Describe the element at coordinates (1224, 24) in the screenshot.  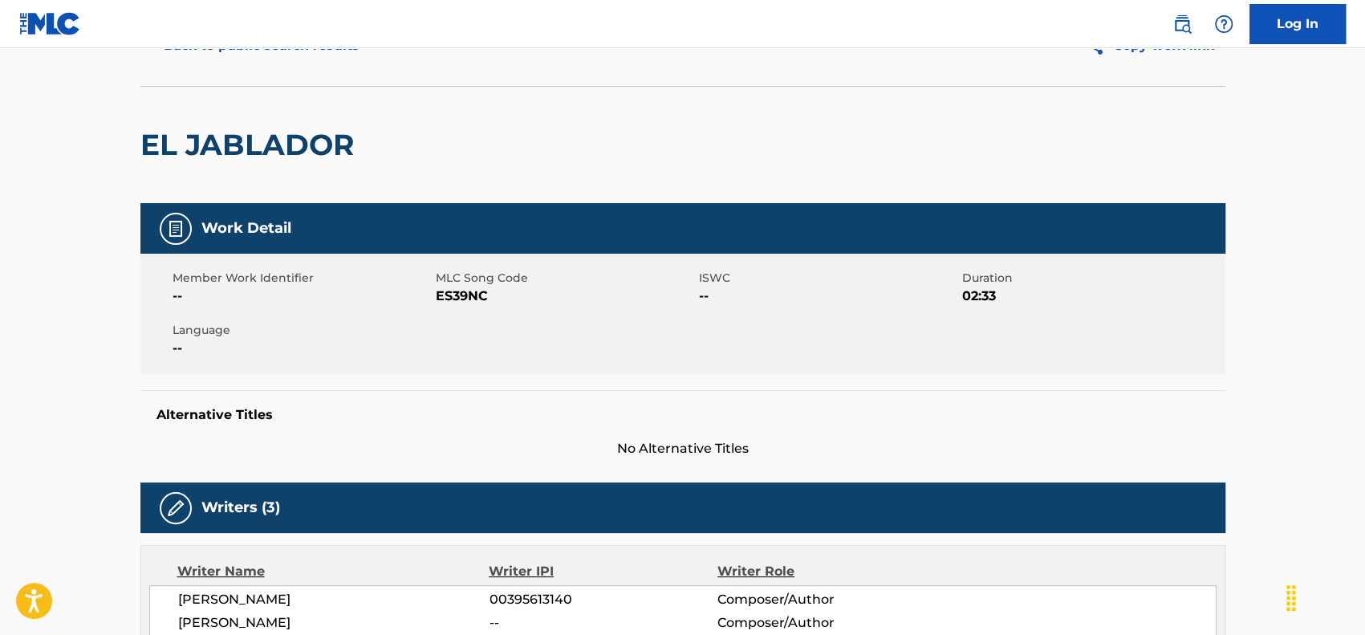
I see `div: Help` at that location.